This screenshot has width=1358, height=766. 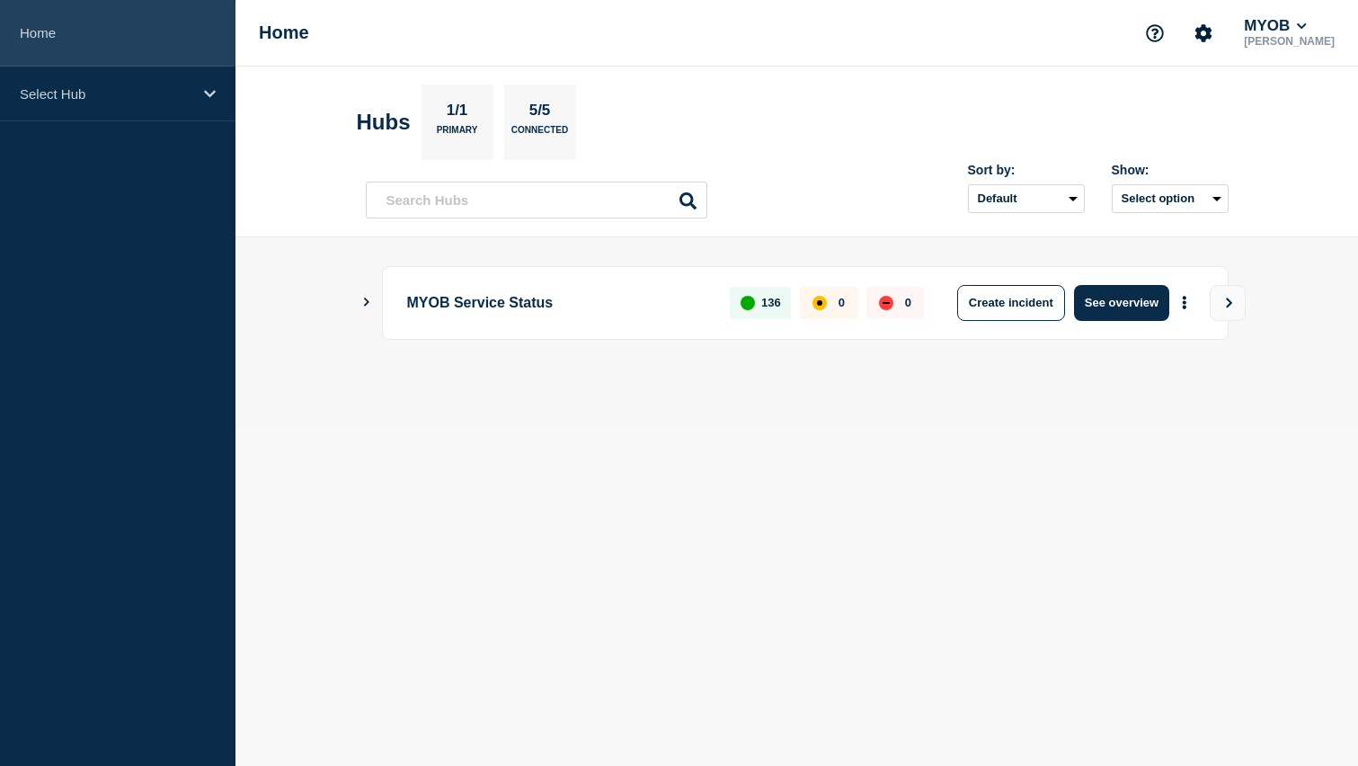 What do you see at coordinates (1122, 303) in the screenshot?
I see `button: See overview` at bounding box center [1122, 303].